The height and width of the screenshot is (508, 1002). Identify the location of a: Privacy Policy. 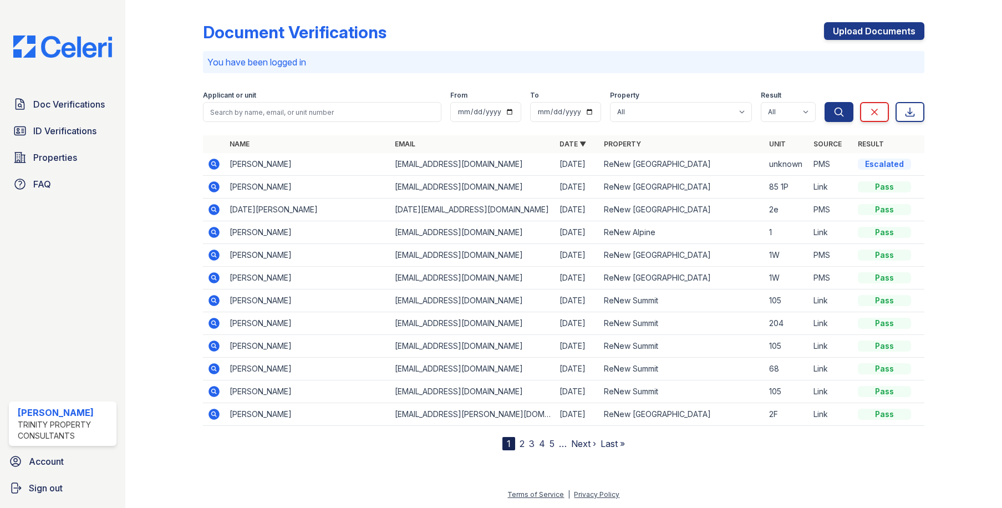
(597, 494).